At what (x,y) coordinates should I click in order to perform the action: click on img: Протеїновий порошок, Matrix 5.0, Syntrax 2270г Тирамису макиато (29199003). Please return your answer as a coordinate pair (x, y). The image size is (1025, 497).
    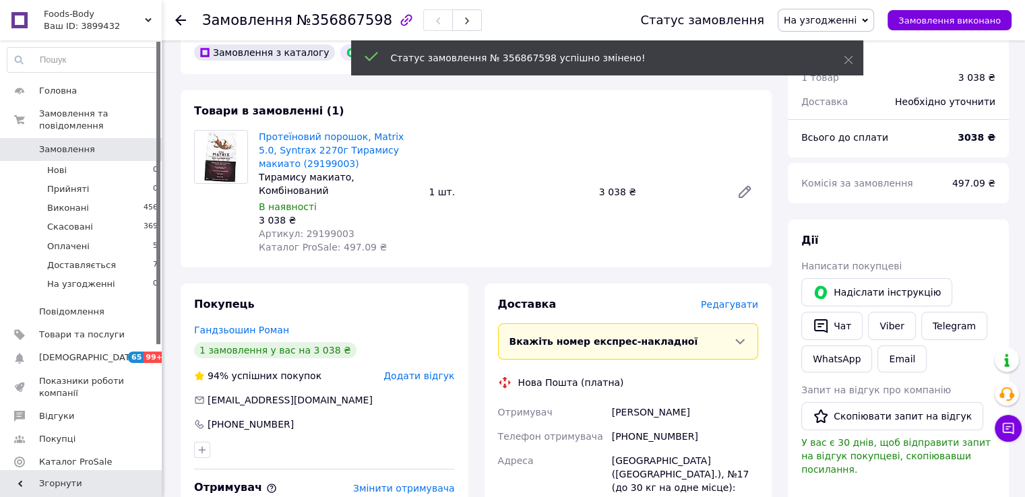
    Looking at the image, I should click on (221, 157).